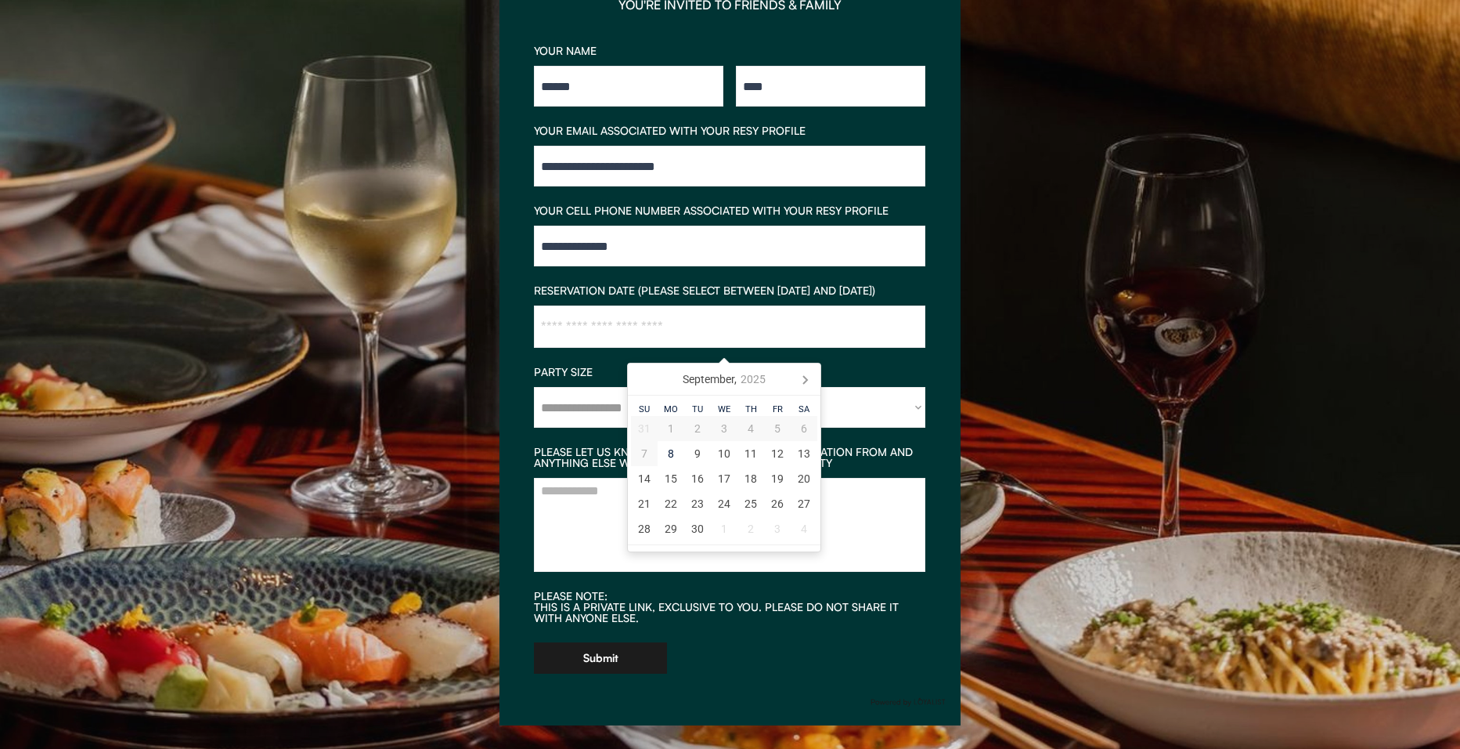  Describe the element at coordinates (804, 428) in the screenshot. I see `div: 6` at that location.